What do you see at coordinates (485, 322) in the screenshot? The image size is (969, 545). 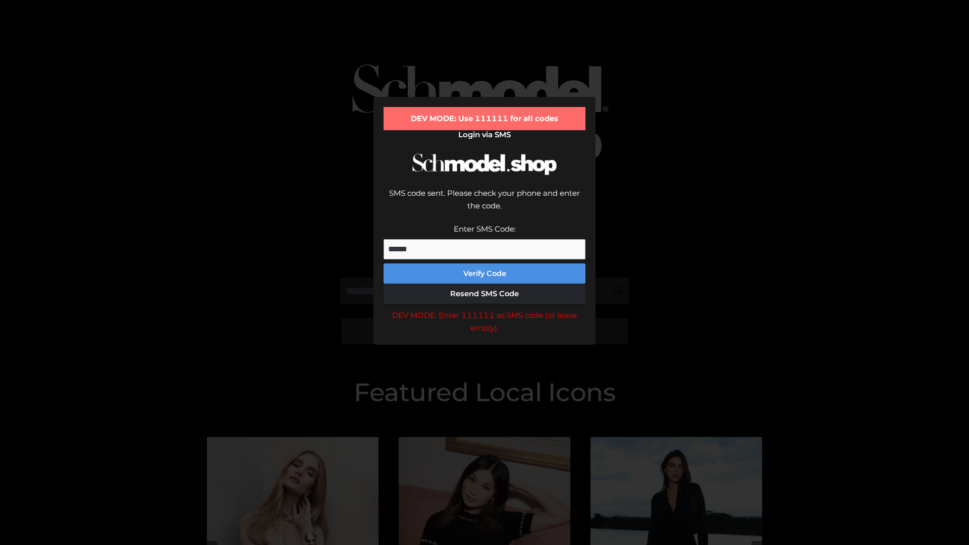 I see `div: DEV MODE: Enter 111111 as SMS code (or leave empty).` at bounding box center [485, 322].